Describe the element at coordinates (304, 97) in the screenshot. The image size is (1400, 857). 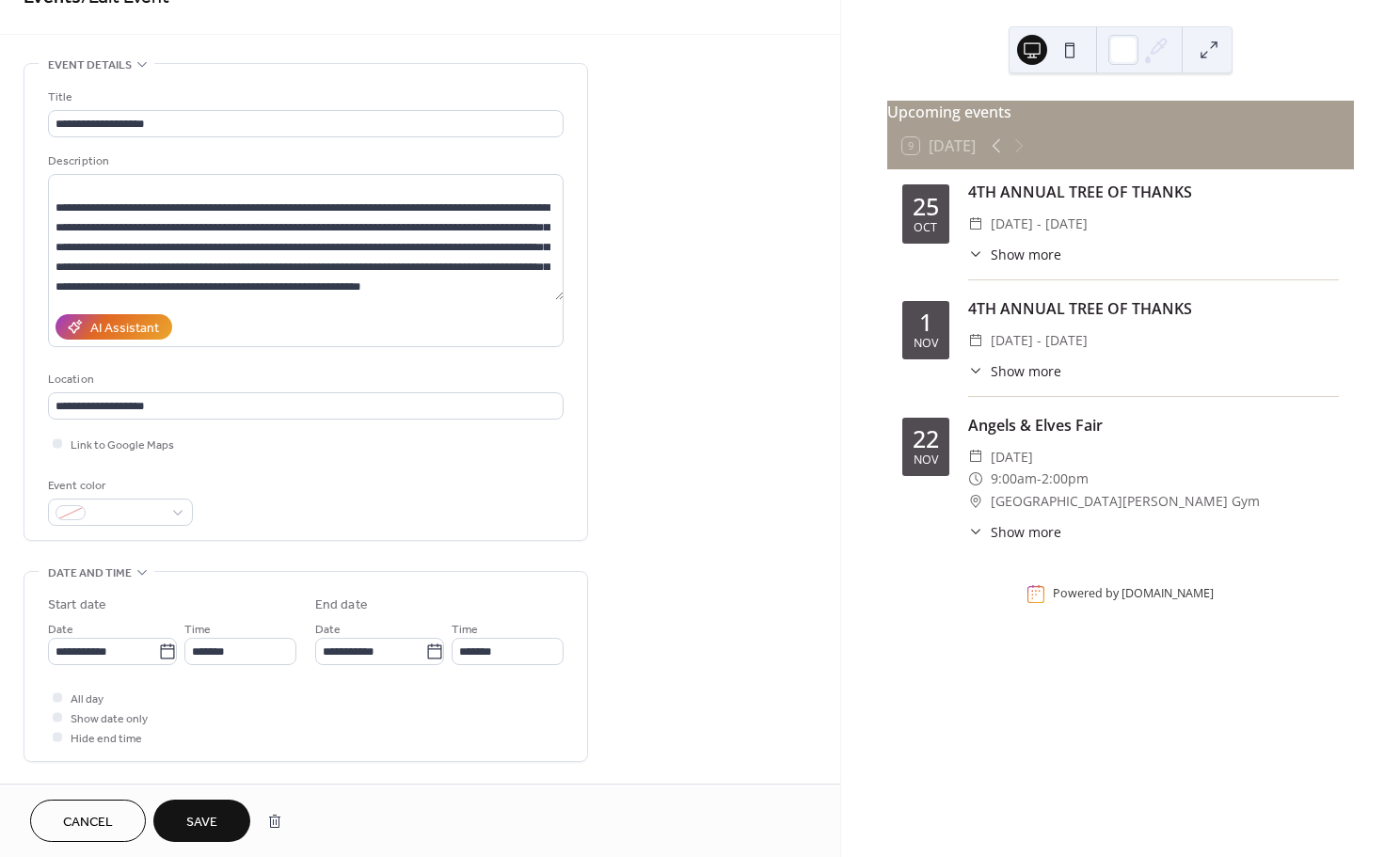
I see `div: Title` at that location.